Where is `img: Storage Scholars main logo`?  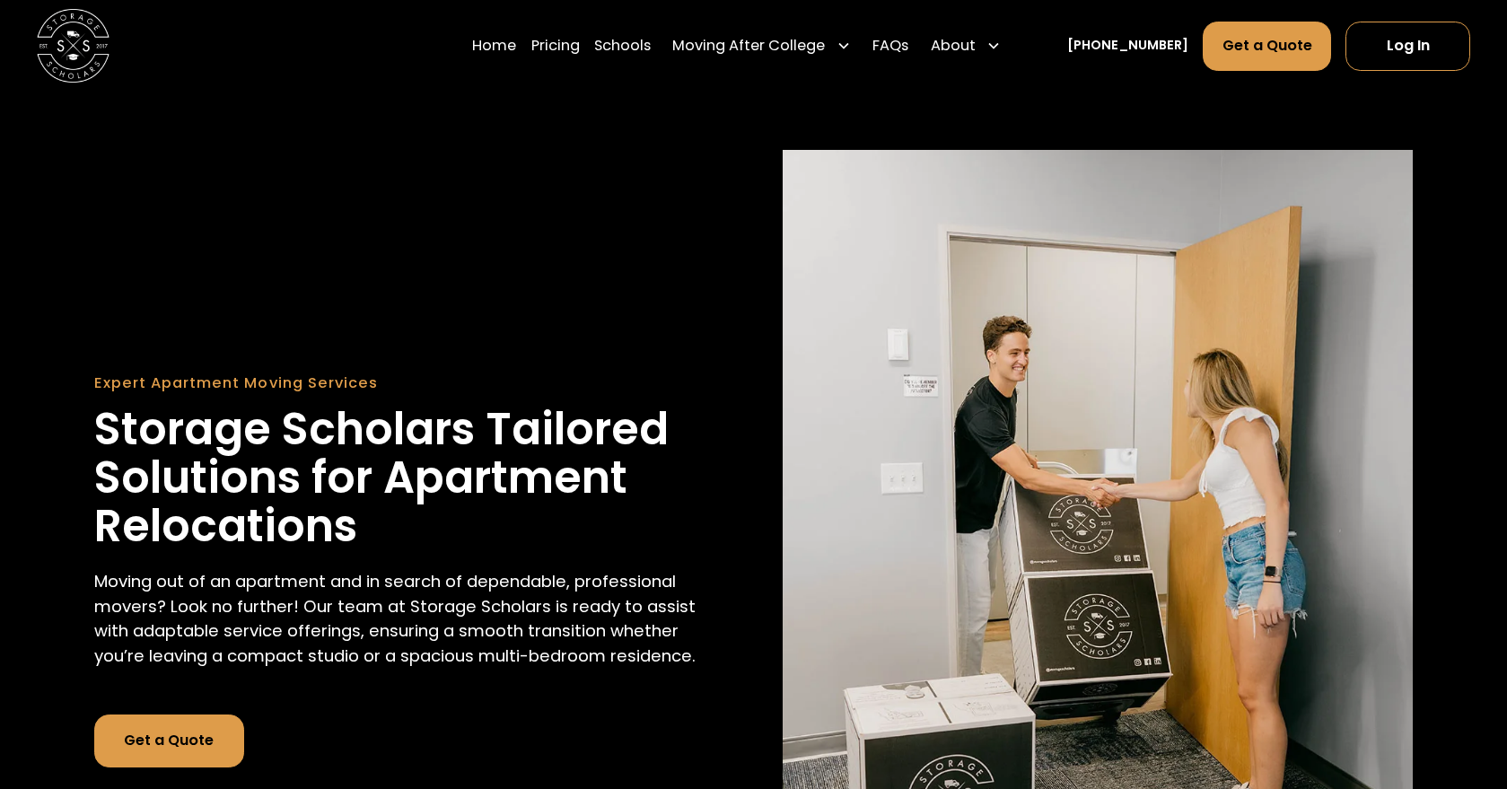
img: Storage Scholars main logo is located at coordinates (74, 46).